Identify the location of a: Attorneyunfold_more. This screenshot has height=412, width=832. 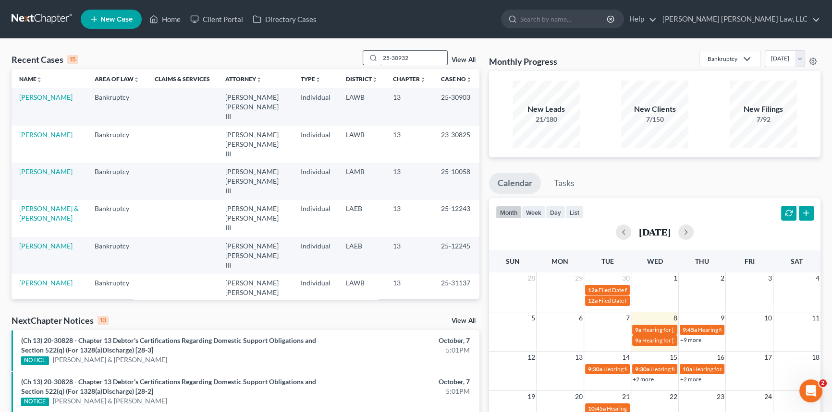
(243, 79).